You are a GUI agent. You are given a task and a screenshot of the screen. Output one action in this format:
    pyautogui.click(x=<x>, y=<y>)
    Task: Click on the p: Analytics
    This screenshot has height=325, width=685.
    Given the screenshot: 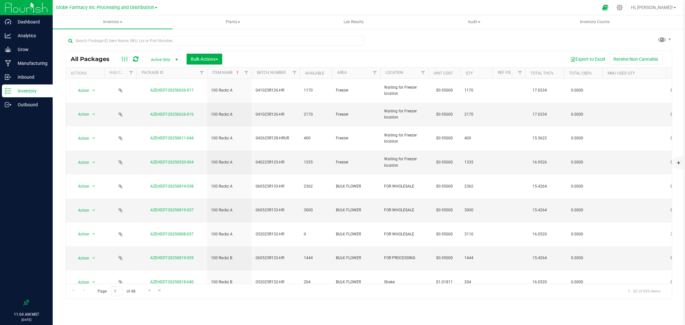 What is the action you would take?
    pyautogui.click(x=30, y=36)
    